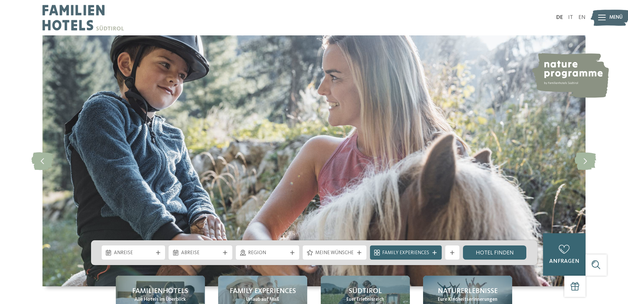  I want to click on span: Alle Hotels im Überblick, so click(160, 300).